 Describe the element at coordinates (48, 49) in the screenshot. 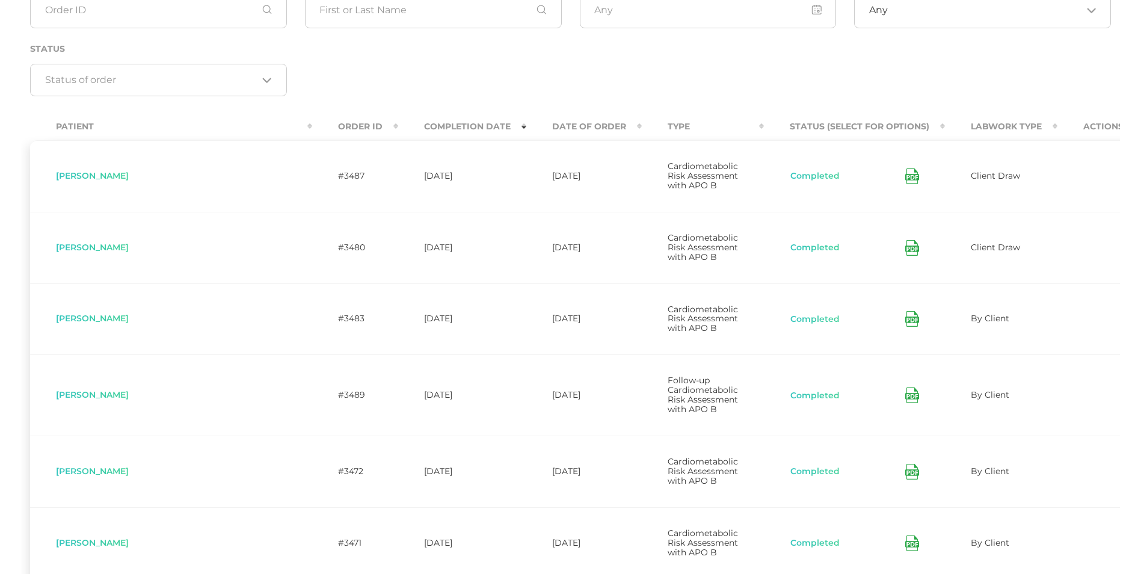

I see `label: Status` at that location.